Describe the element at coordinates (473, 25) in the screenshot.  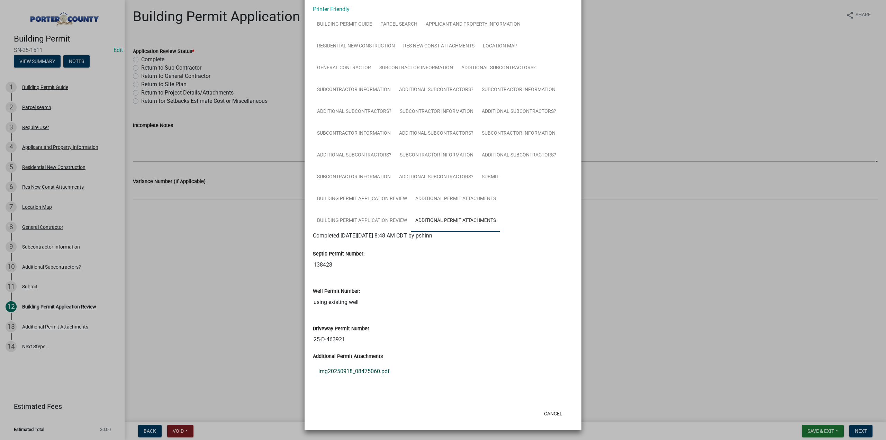
I see `a: Applicant and Property Information` at that location.